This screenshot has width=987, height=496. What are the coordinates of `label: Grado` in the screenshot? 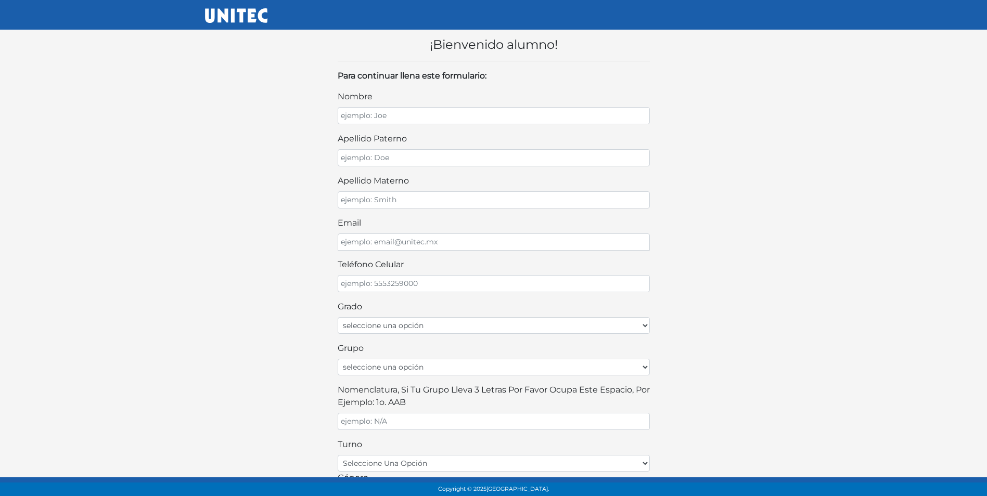 It's located at (349, 307).